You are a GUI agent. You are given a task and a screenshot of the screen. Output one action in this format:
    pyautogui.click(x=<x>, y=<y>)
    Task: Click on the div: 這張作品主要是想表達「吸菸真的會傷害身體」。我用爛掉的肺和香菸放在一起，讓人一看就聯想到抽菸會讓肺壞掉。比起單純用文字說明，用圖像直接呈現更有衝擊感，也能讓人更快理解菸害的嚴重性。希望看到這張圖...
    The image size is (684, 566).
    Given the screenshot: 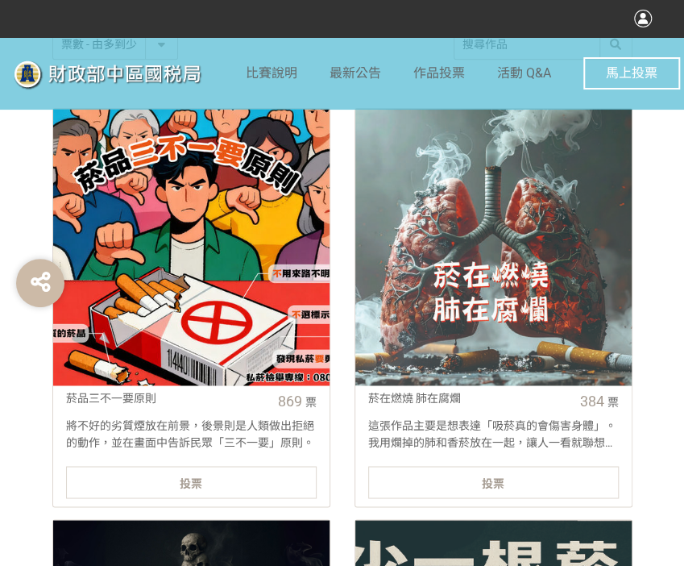 What is the action you would take?
    pyautogui.click(x=493, y=434)
    